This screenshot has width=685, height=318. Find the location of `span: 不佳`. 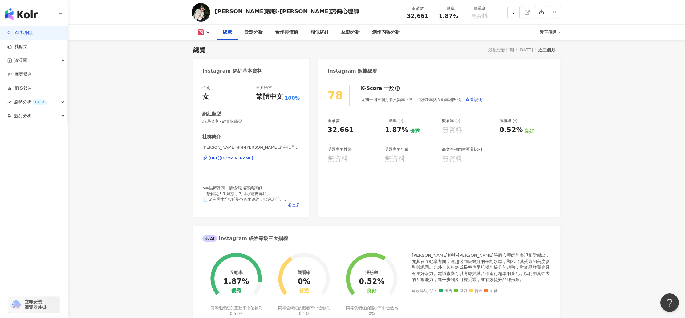

span: 不佳 is located at coordinates (491, 291).